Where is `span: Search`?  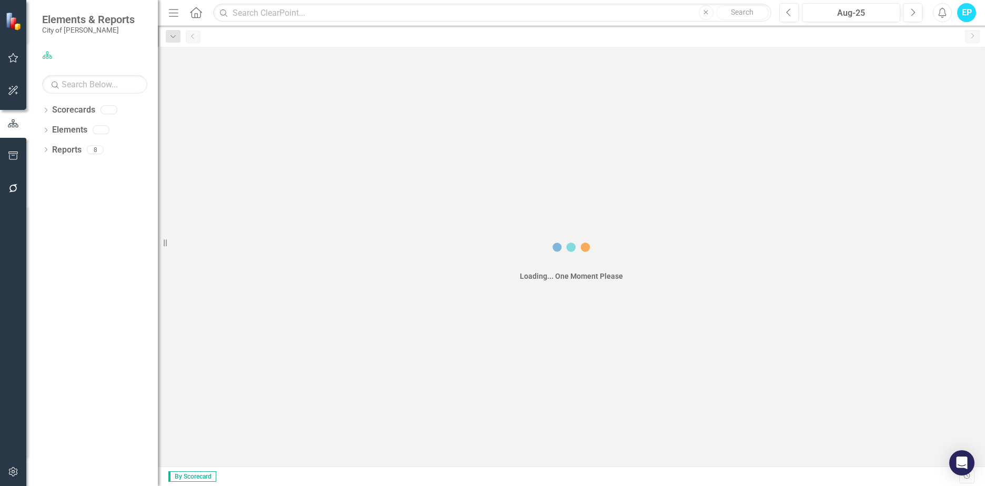 span: Search is located at coordinates (742, 12).